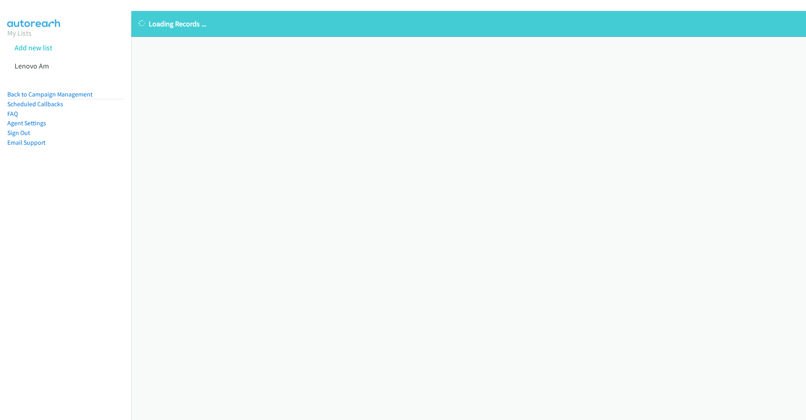  Describe the element at coordinates (19, 33) in the screenshot. I see `a: My Lists` at that location.